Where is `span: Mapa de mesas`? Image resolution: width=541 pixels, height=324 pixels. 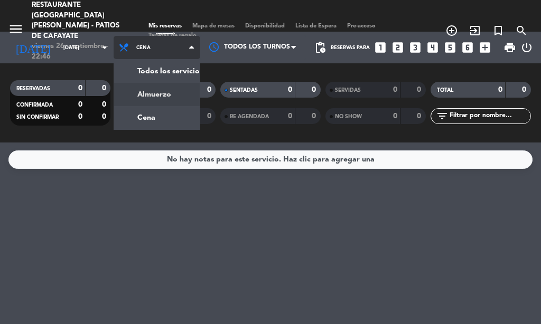
span: Mapa de mesas is located at coordinates (213, 26).